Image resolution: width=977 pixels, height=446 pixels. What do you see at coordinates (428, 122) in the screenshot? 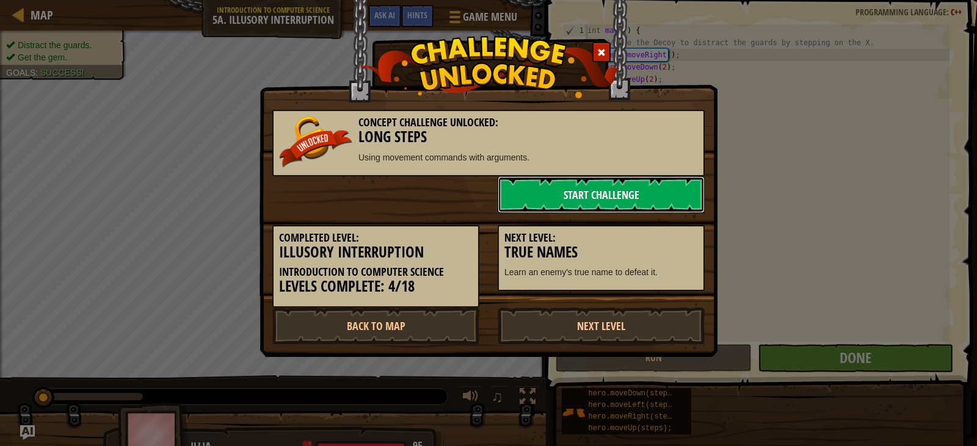
I see `span: Concept Challenge Unlocked:` at bounding box center [428, 122].